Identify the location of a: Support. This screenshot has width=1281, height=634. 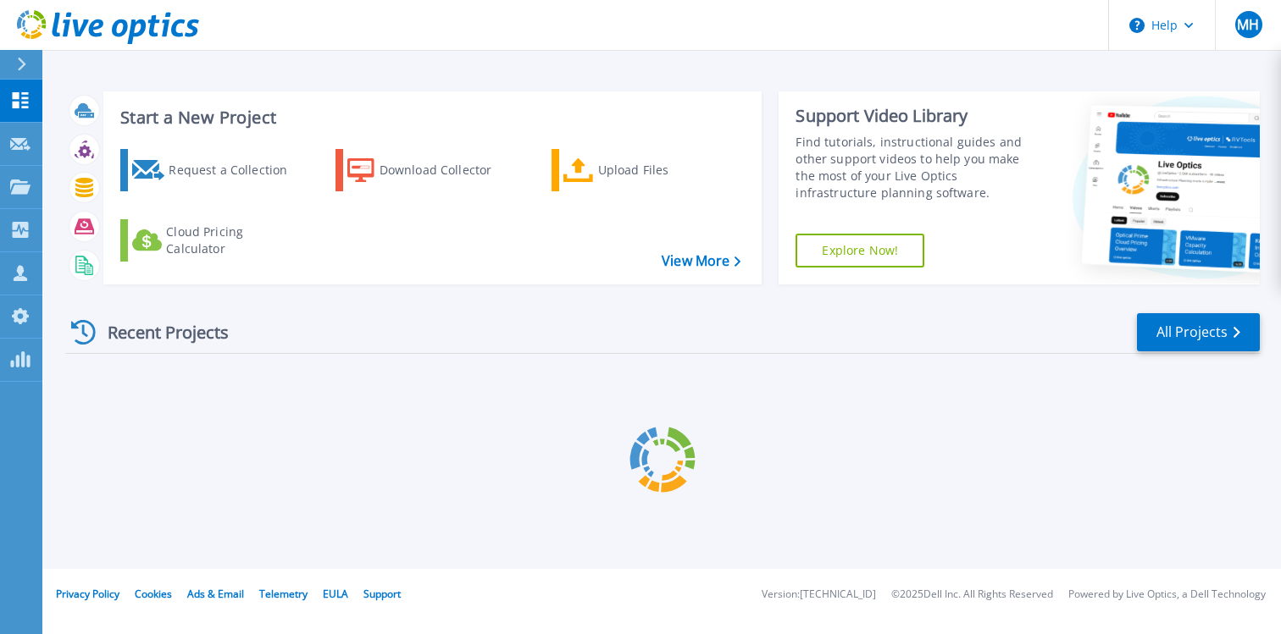
(382, 594).